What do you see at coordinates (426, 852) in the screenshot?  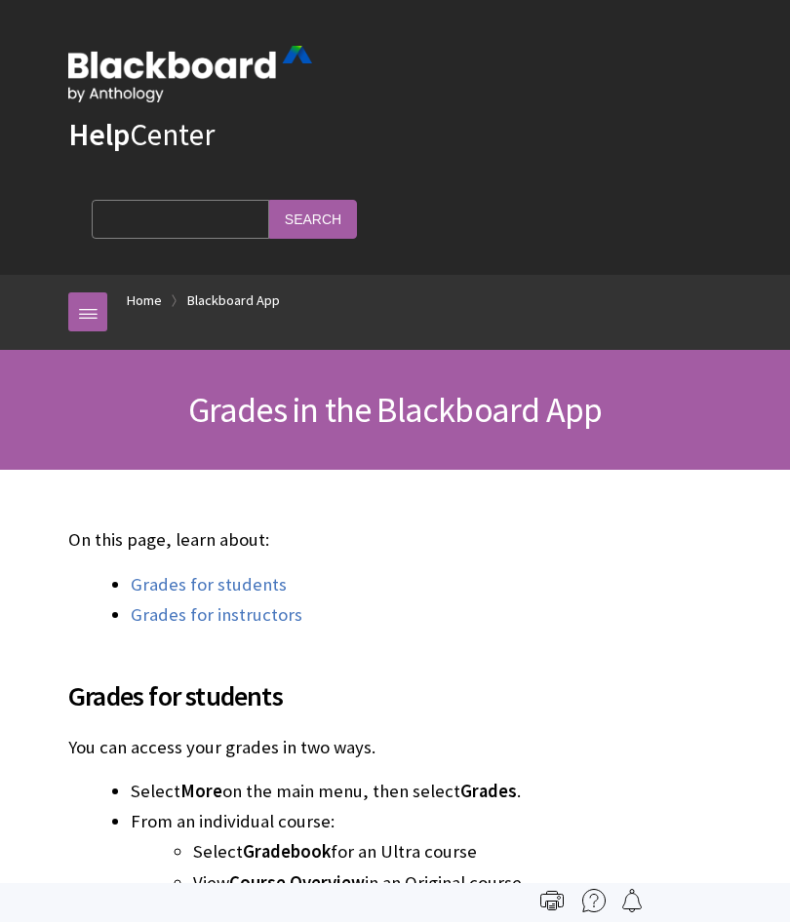 I see `li: From an individual course:` at bounding box center [426, 852].